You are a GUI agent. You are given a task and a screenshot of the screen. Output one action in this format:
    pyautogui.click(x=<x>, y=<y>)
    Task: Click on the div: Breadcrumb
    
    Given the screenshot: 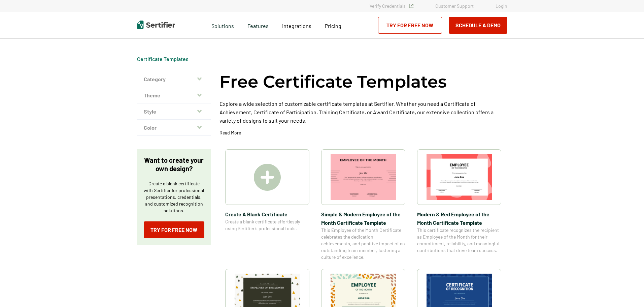 What is the action you would take?
    pyautogui.click(x=163, y=59)
    